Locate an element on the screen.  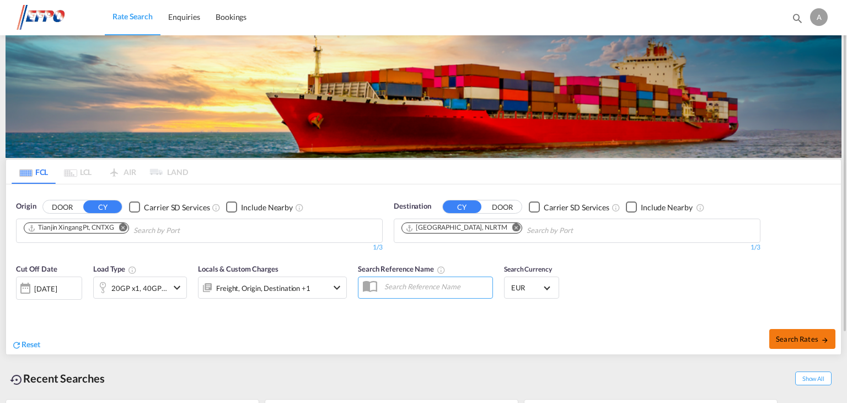
div: Tianjin Xingang Pt, CNTXG is located at coordinates (71, 227).